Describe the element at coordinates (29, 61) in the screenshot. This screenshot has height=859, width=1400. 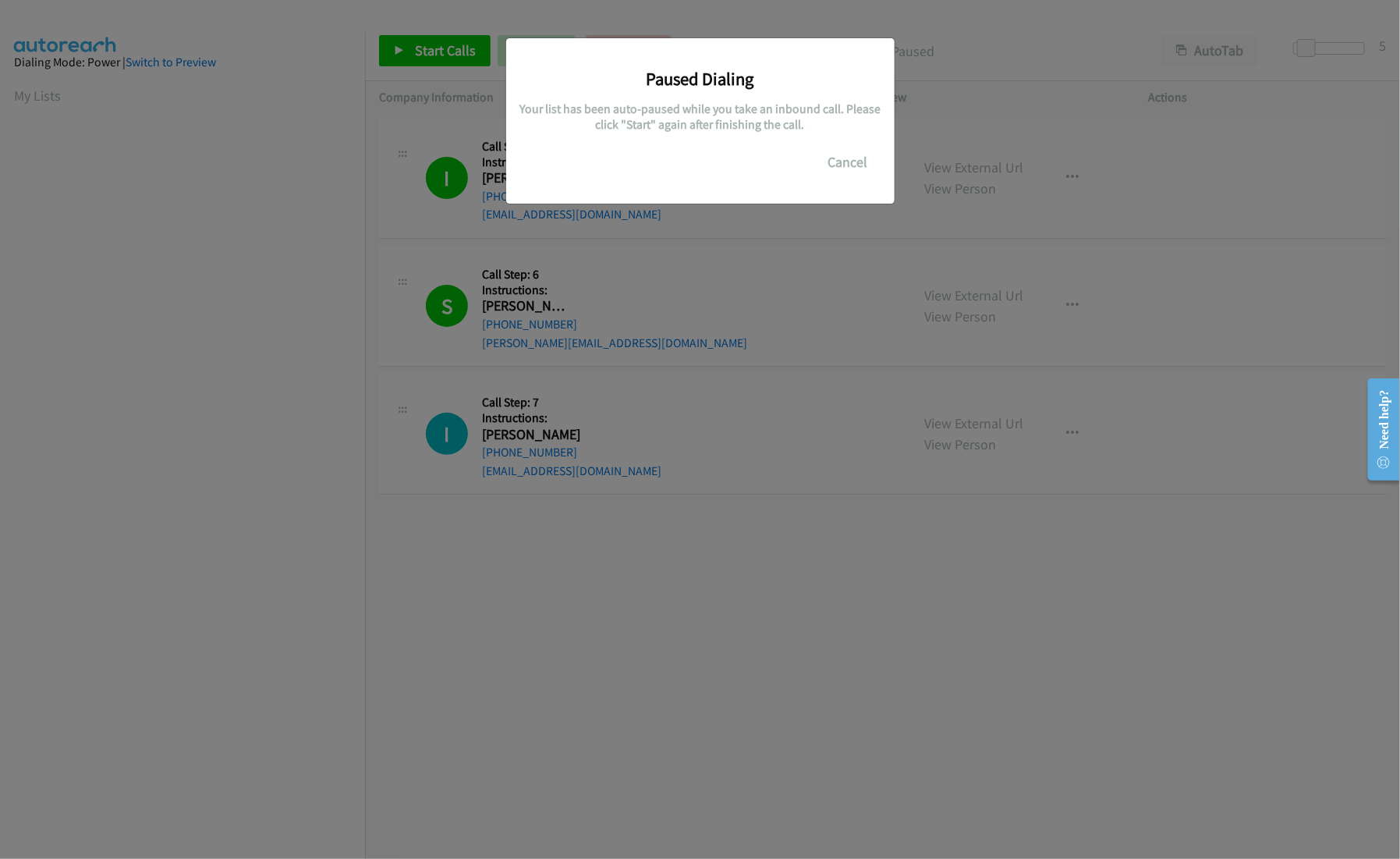
I see `div: Open Resource Center` at that location.